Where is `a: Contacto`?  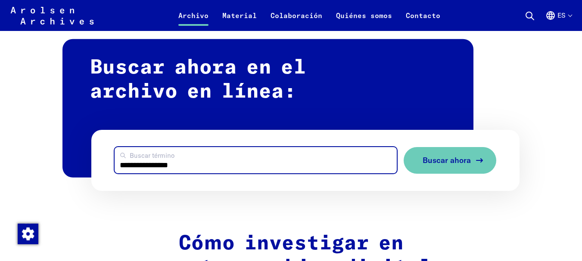 a: Contacto is located at coordinates (423, 21).